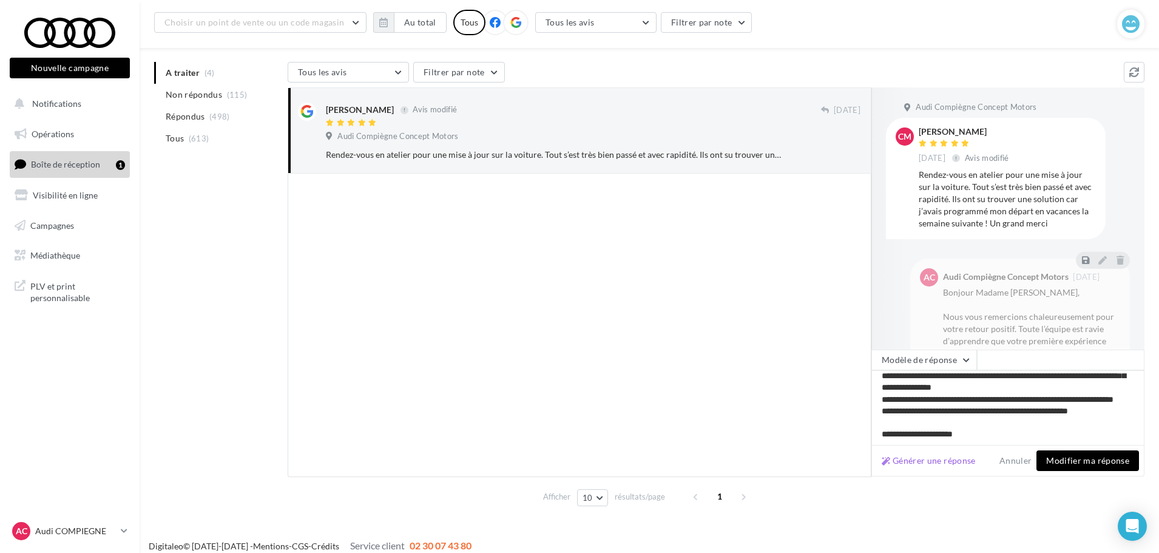  What do you see at coordinates (719, 496) in the screenshot?
I see `span: 1` at bounding box center [719, 496].